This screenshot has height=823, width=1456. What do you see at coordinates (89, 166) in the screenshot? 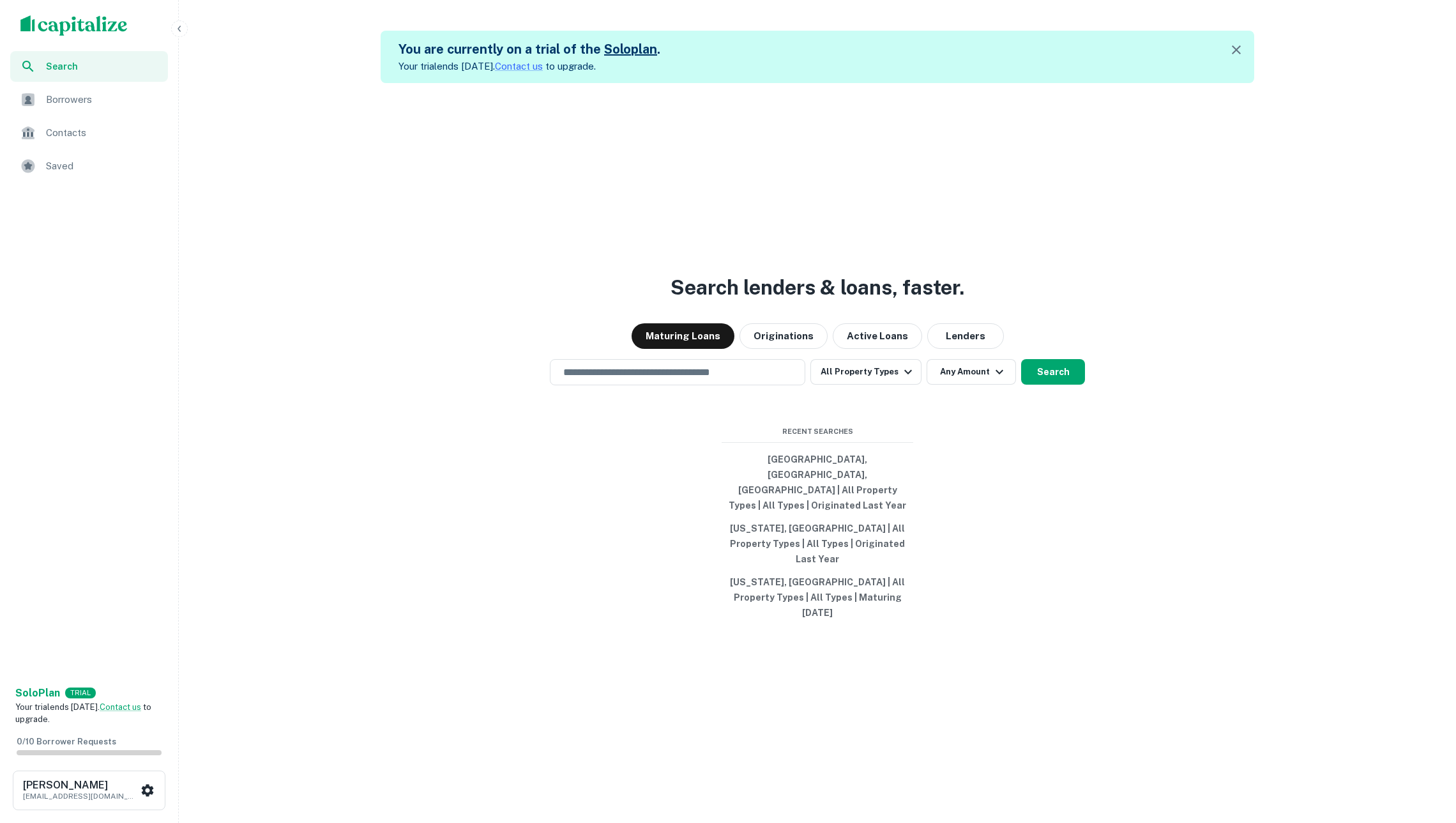
I see `a: Saved` at bounding box center [89, 166].